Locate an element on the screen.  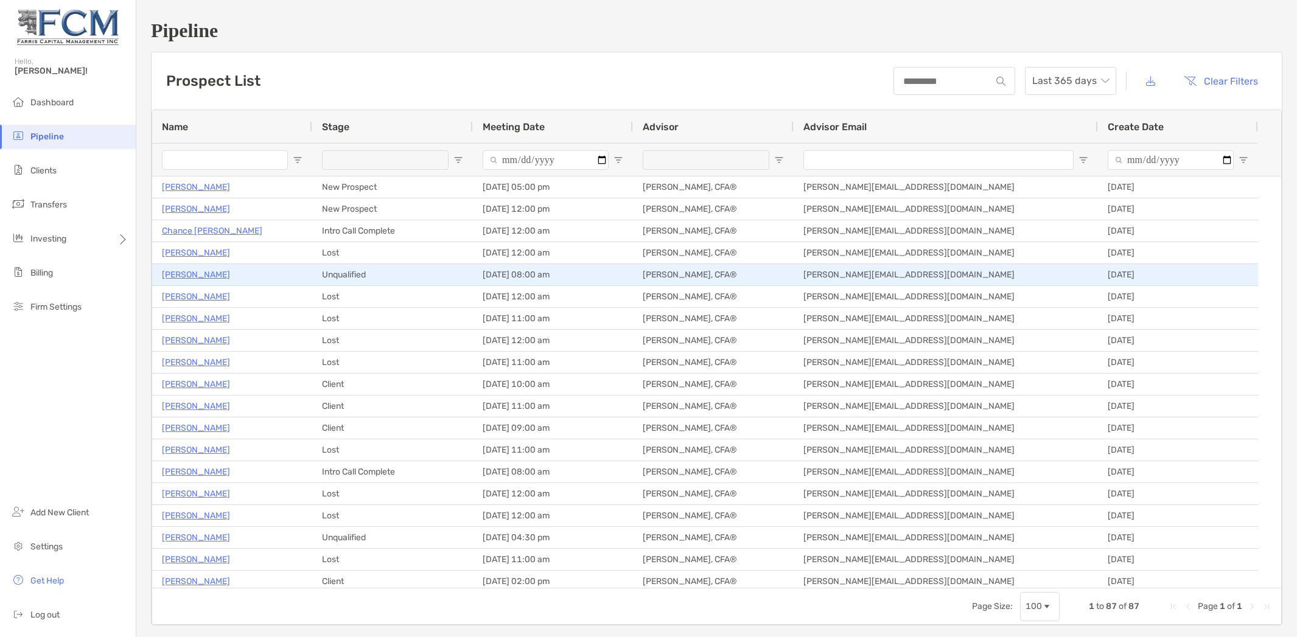
img: settings icon is located at coordinates (18, 546).